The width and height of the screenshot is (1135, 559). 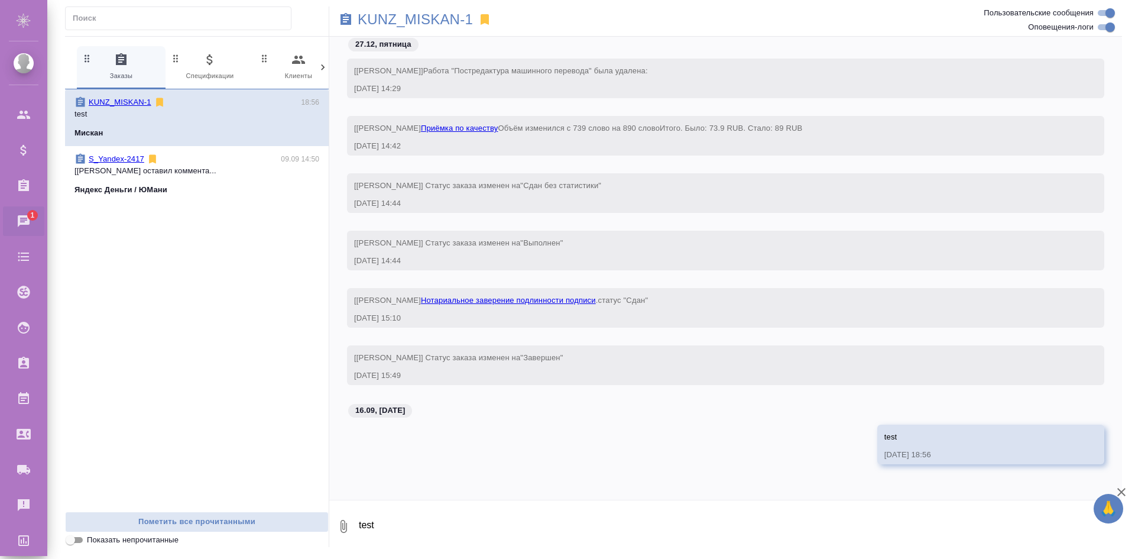 What do you see at coordinates (89, 133) in the screenshot?
I see `p: Мискан` at bounding box center [89, 133].